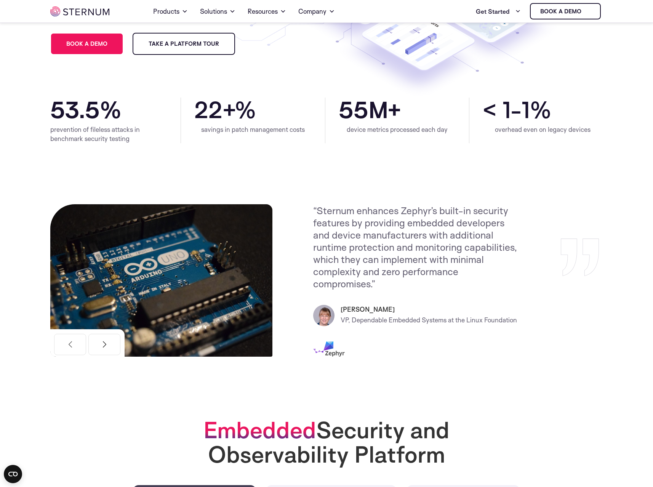 The image size is (653, 487). What do you see at coordinates (324, 316) in the screenshot?
I see `img: Kate Stewart` at bounding box center [324, 316].